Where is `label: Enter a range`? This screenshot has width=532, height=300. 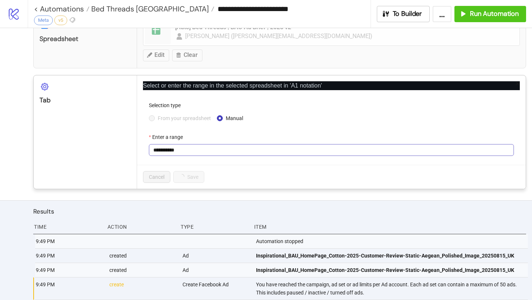 label: Enter a range is located at coordinates (168, 137).